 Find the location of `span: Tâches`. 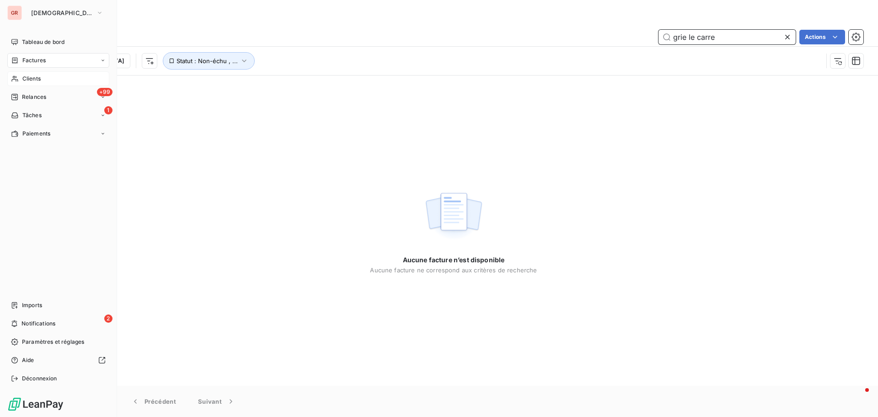

span: Tâches is located at coordinates (32, 115).